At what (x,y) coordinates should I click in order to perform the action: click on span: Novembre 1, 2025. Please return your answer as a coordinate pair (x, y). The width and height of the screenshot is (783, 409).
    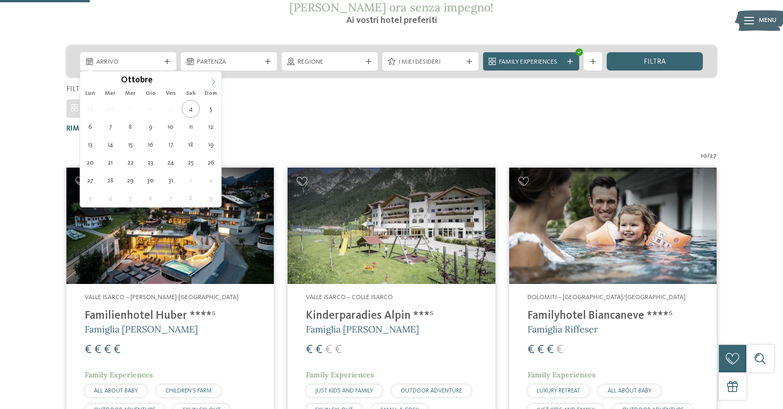
    Looking at the image, I should click on (191, 180).